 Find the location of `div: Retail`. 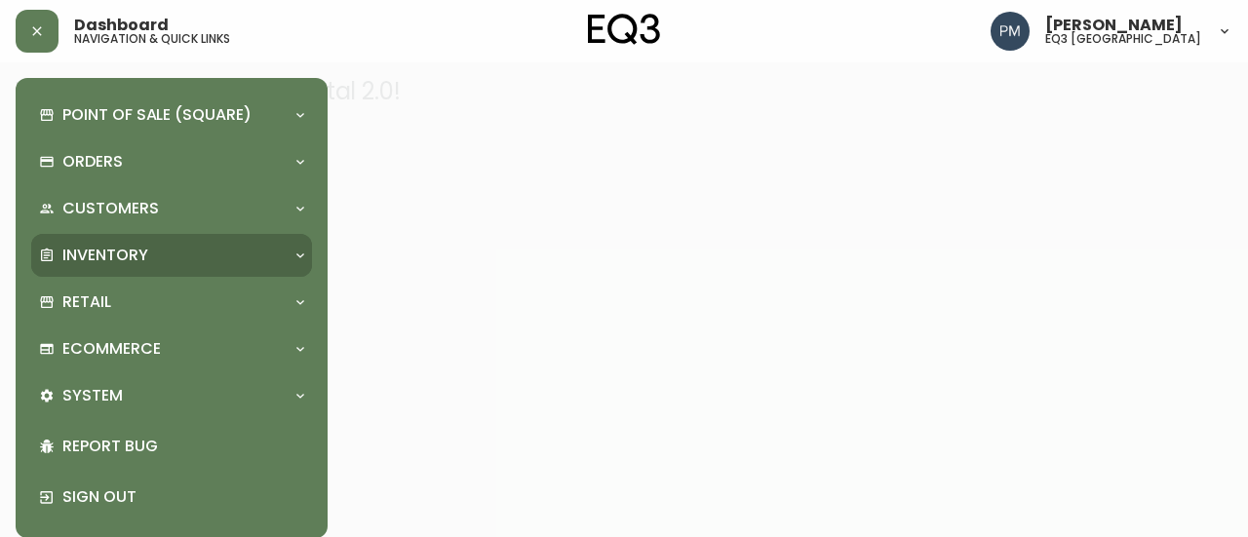

div: Retail is located at coordinates (172, 302).